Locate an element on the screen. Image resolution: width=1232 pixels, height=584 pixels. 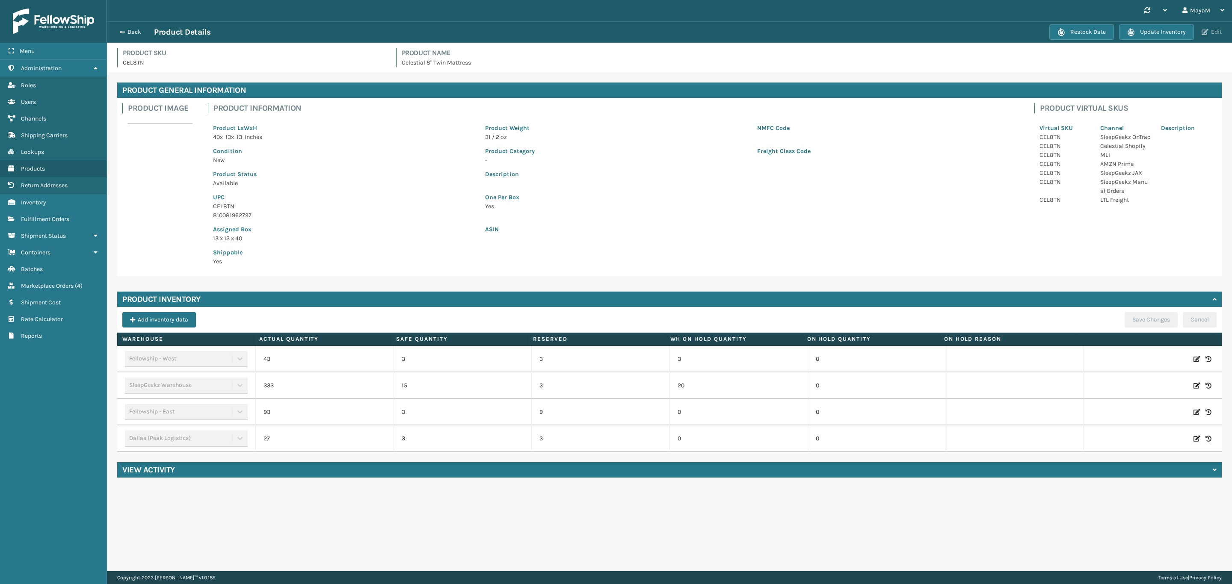
button: Add inventory data is located at coordinates (159, 320).